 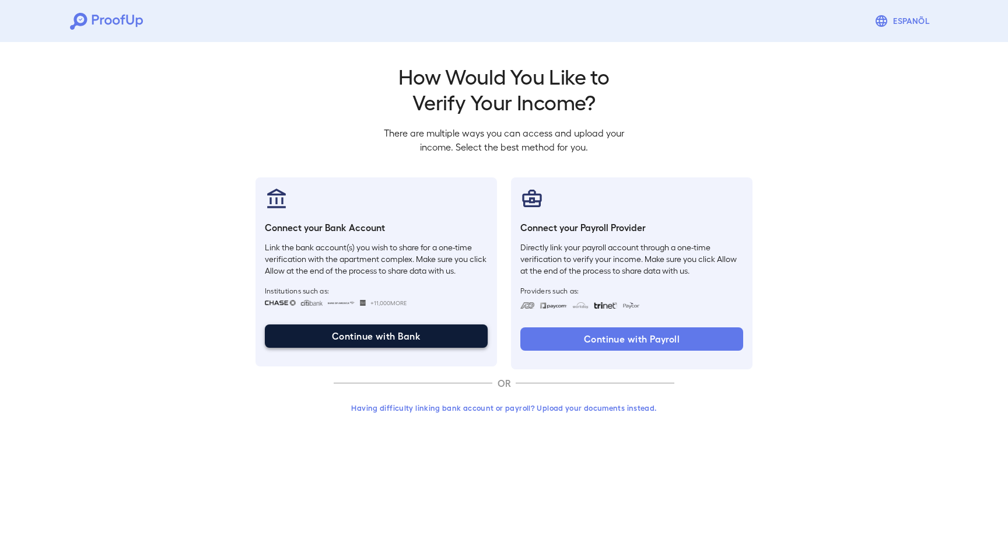 What do you see at coordinates (630, 305) in the screenshot?
I see `img: paycon.svg` at bounding box center [630, 305].